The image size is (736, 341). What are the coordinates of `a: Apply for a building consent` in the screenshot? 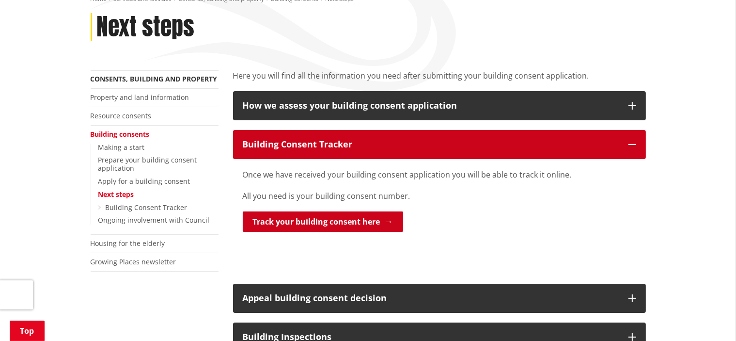 It's located at (144, 181).